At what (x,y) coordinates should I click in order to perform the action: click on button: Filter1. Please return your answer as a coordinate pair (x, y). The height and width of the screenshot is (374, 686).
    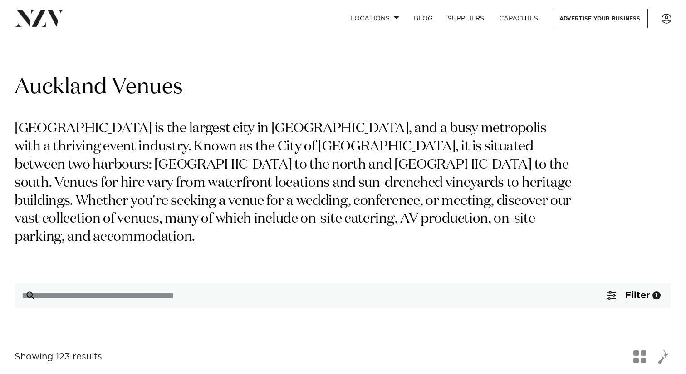
    Looking at the image, I should click on (634, 295).